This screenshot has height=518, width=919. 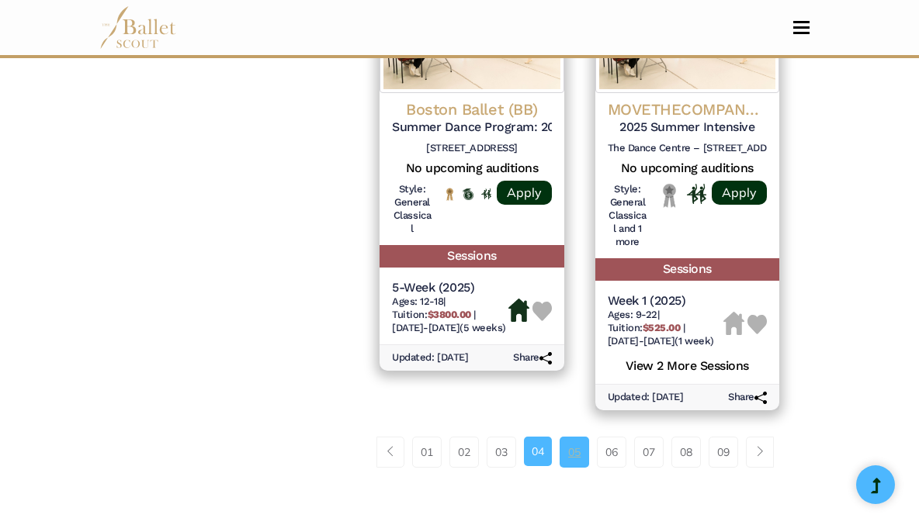 I want to click on h5: 5-Week (2025), so click(x=449, y=288).